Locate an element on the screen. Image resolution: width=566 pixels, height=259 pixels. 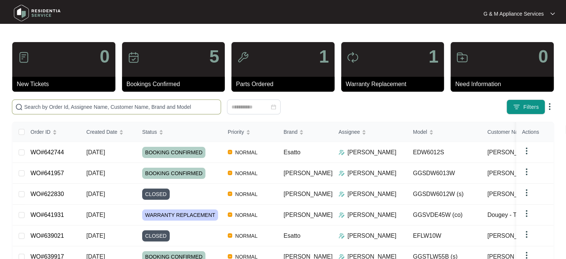
span: Model is located at coordinates (420, 132).